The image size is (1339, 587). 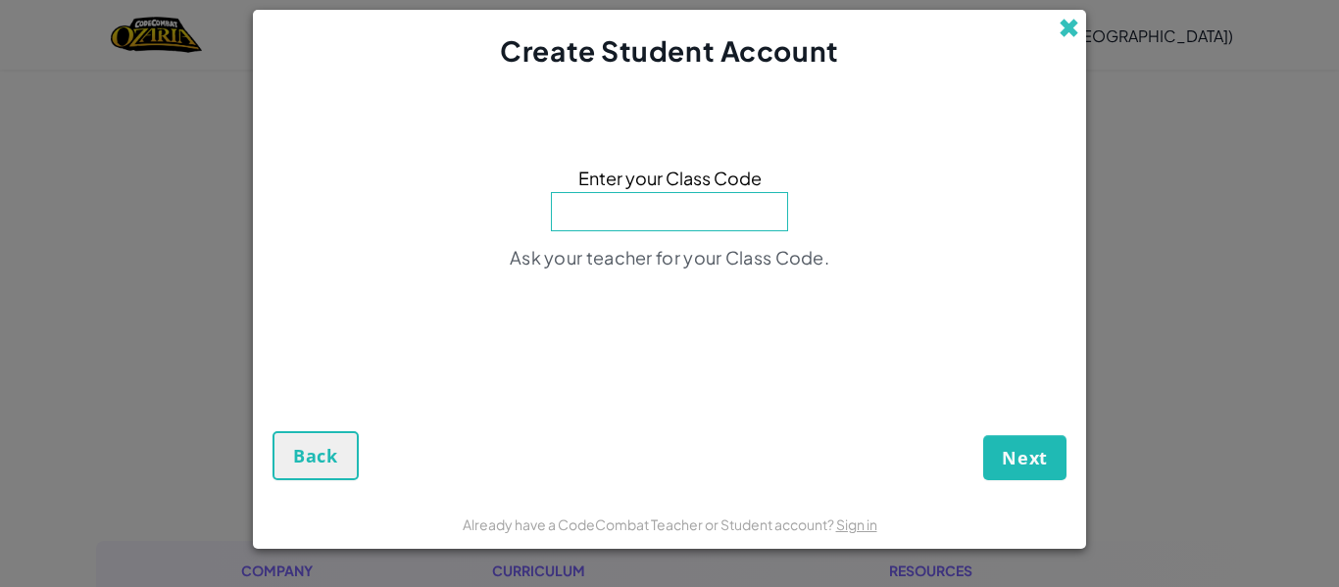 What do you see at coordinates (316, 456) in the screenshot?
I see `button: Back` at bounding box center [316, 456].